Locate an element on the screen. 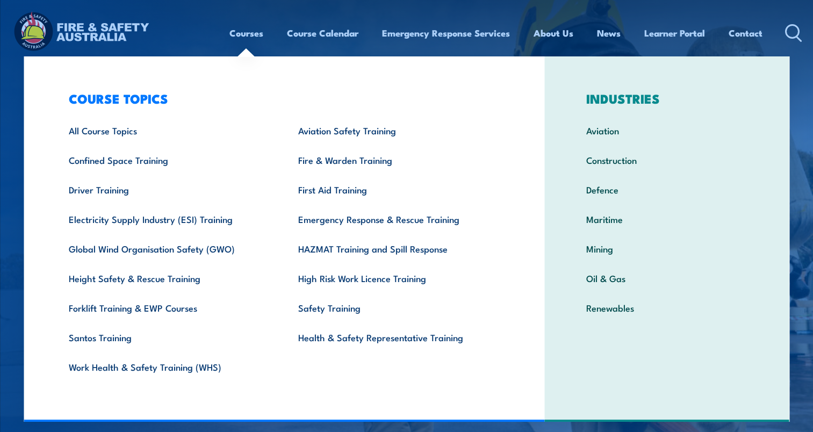 The width and height of the screenshot is (813, 432). a: Electricity Supply Industry (ESI) Training is located at coordinates (167, 219).